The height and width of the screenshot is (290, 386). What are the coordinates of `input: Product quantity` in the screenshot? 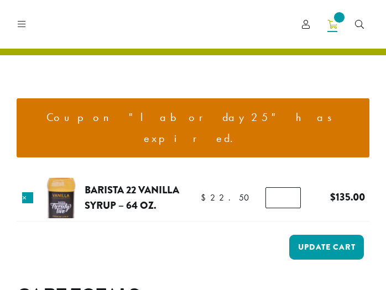 It's located at (283, 198).